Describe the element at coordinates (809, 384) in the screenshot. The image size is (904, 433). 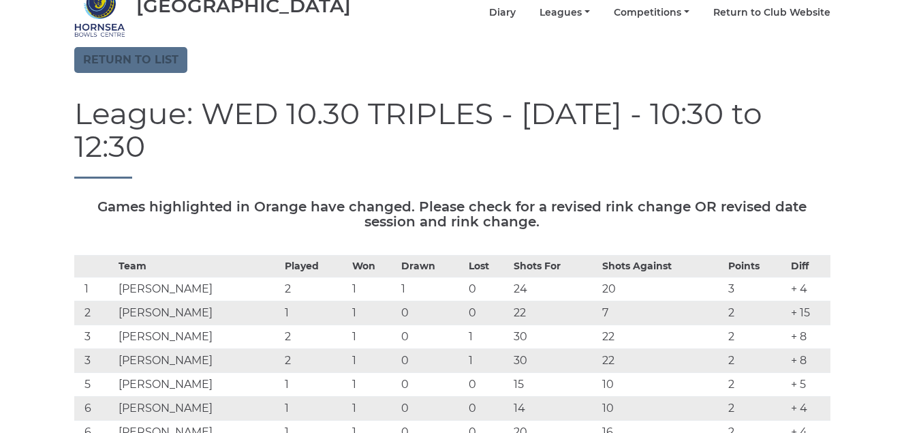
I see `td: + 5` at that location.